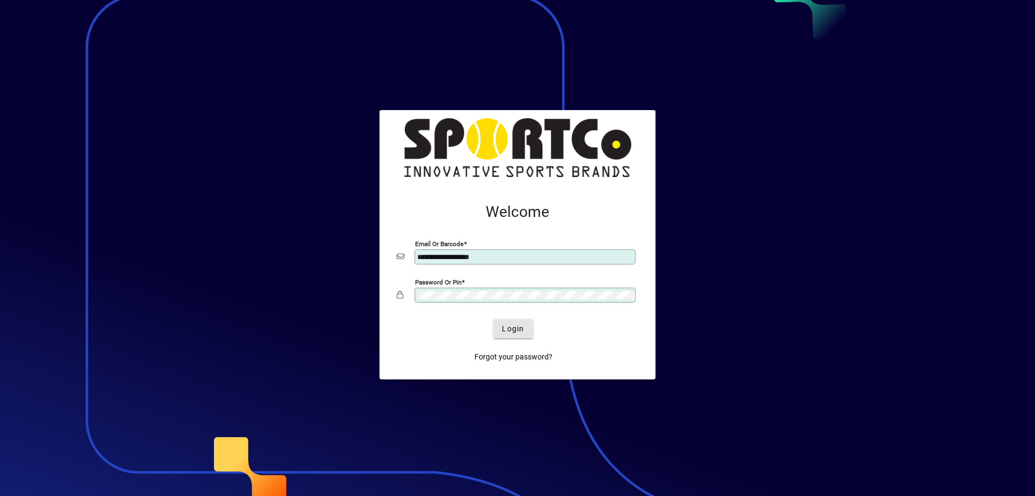 Image resolution: width=1035 pixels, height=496 pixels. Describe the element at coordinates (513, 328) in the screenshot. I see `span: Login` at that location.